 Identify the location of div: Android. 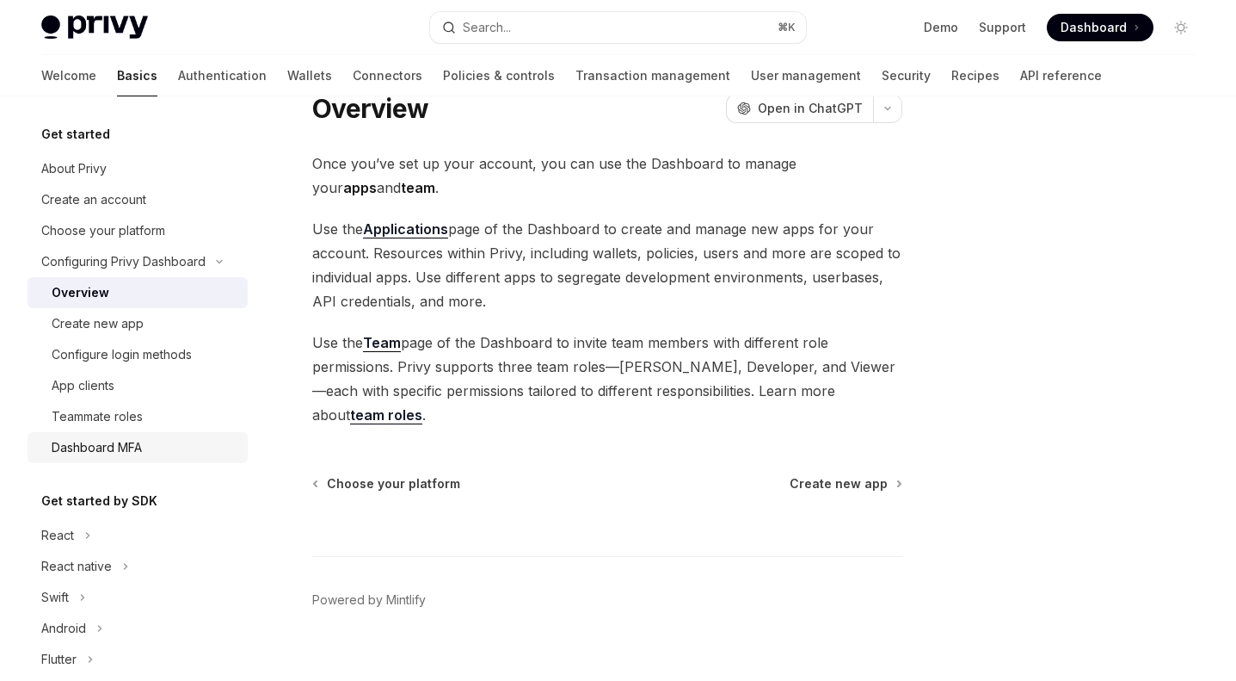
(64, 628).